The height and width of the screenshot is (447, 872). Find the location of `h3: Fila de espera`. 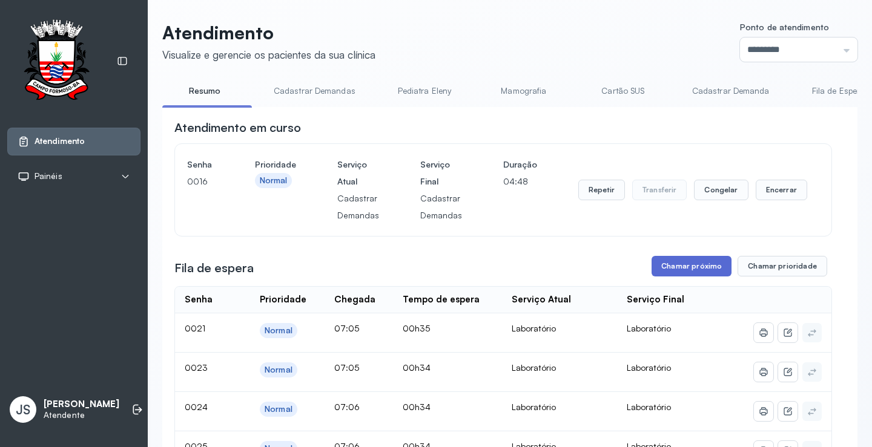

h3: Fila de espera is located at coordinates (214, 268).